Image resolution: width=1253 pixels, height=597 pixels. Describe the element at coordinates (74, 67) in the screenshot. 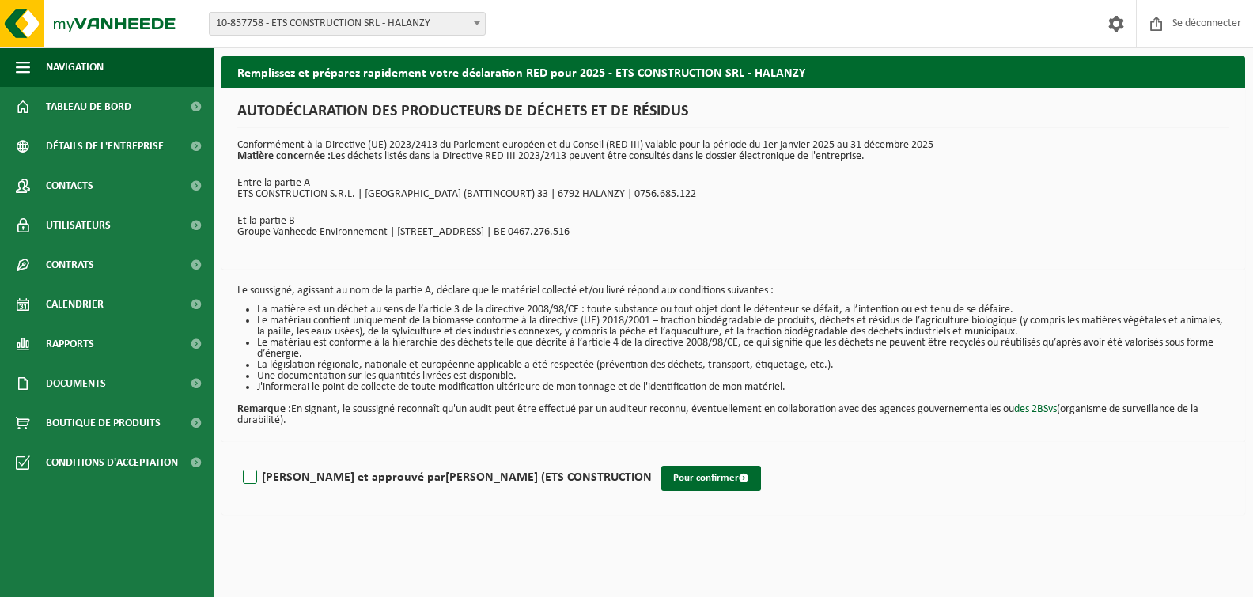

I see `font: Navigation` at that location.